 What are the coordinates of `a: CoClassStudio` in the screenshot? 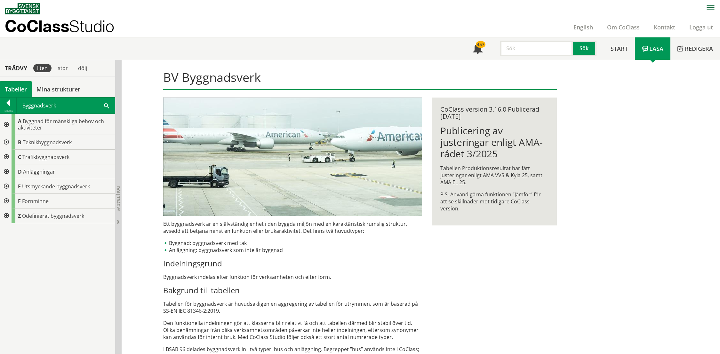 It's located at (66, 27).